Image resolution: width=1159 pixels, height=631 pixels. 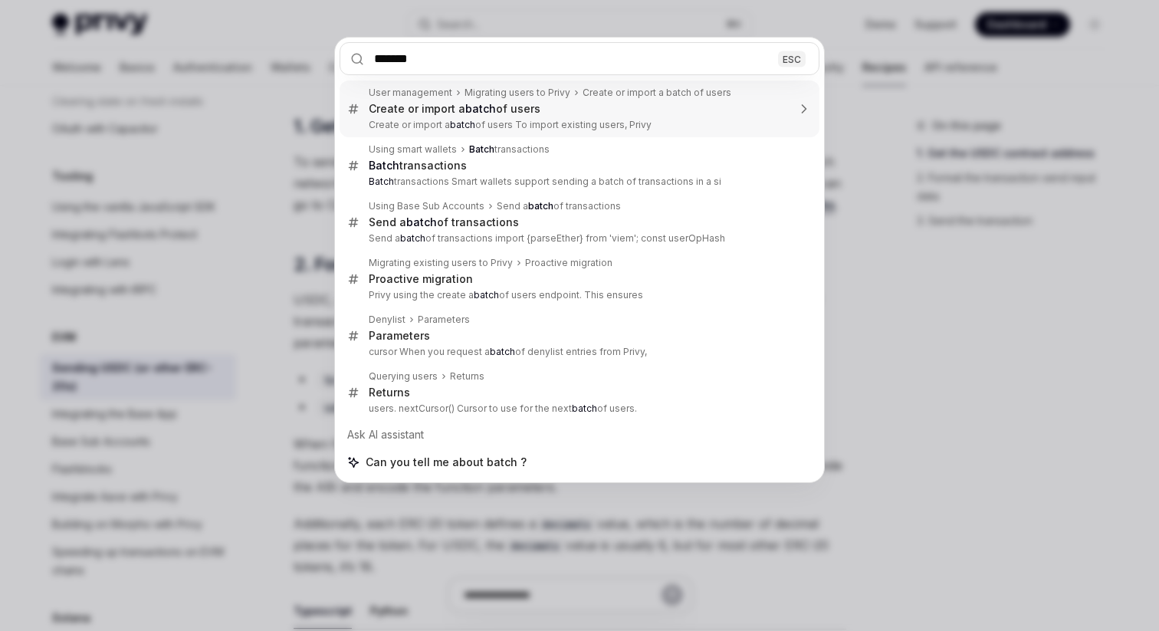 What do you see at coordinates (517, 93) in the screenshot?
I see `div: Migrating users to Privy` at bounding box center [517, 93].